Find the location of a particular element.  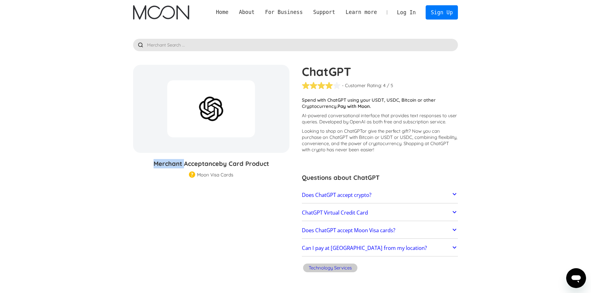

a: home is located at coordinates (161, 12).